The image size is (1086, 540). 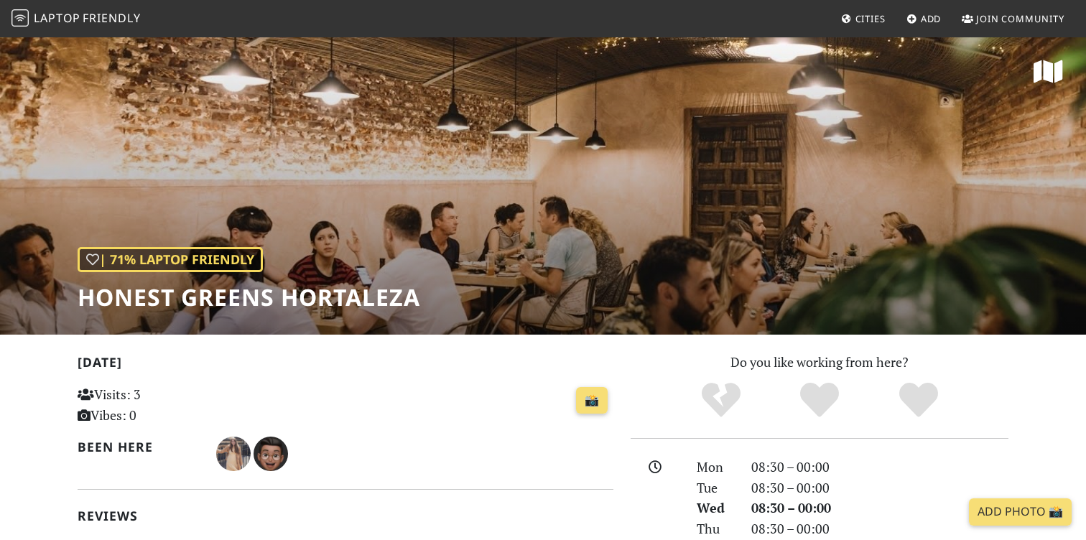 I want to click on div: No, so click(x=721, y=400).